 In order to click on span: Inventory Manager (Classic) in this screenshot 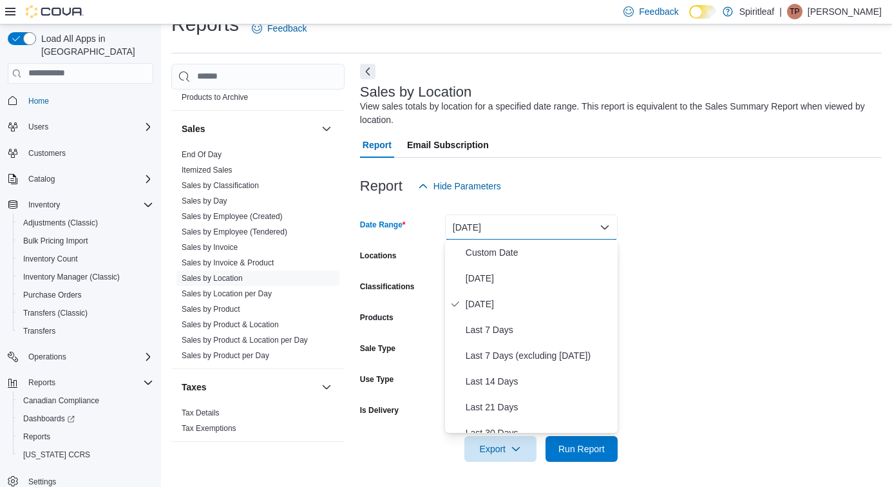, I will do `click(86, 277)`.